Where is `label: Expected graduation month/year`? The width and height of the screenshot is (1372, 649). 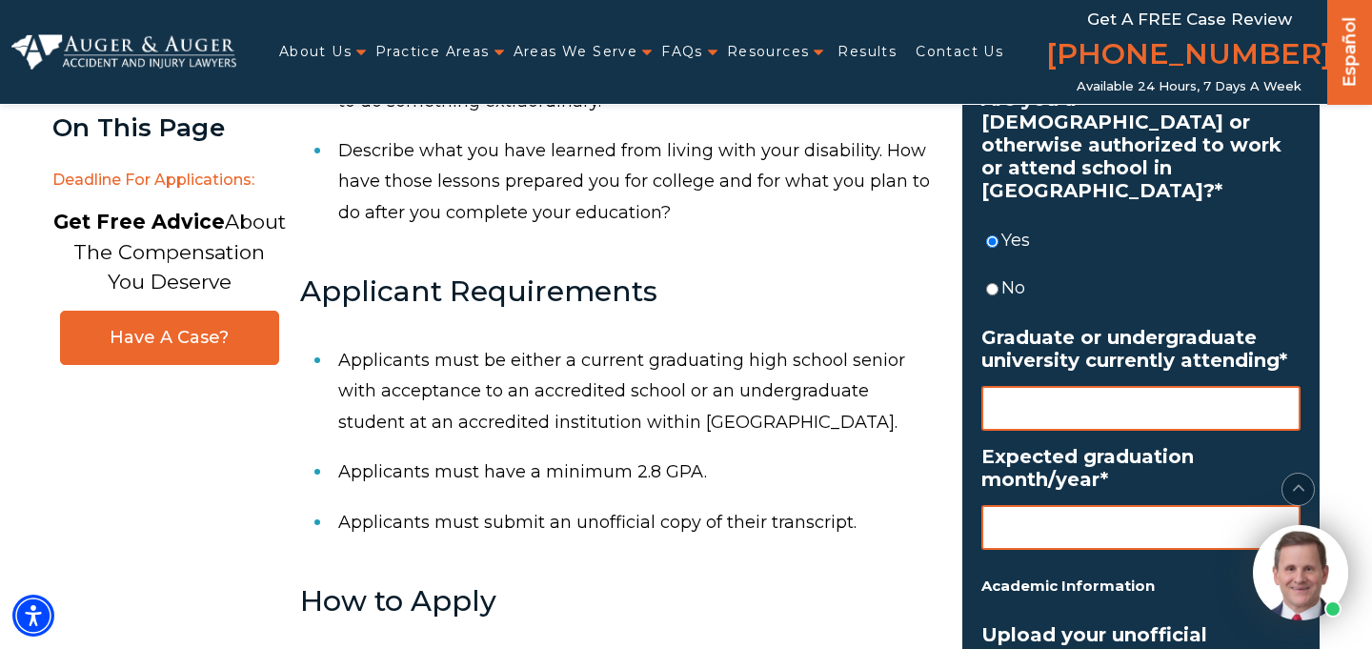
label: Expected graduation month/year is located at coordinates (1141, 468).